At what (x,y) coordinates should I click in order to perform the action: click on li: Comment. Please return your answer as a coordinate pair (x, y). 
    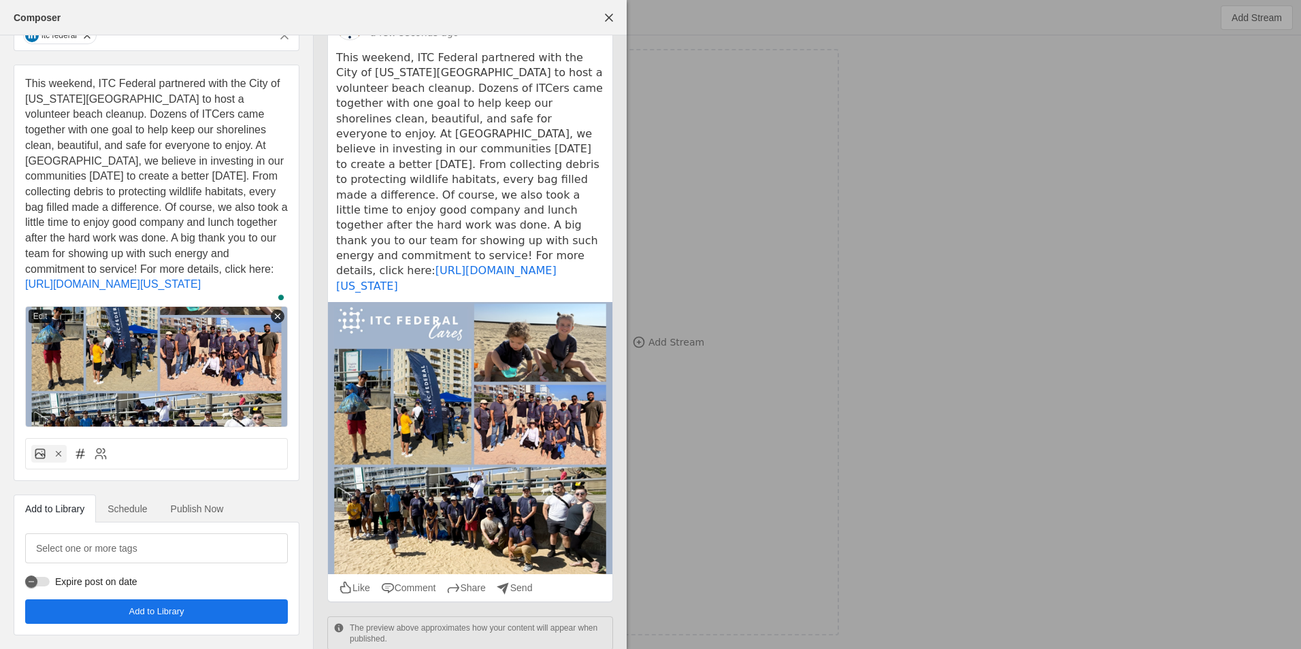
    Looking at the image, I should click on (408, 588).